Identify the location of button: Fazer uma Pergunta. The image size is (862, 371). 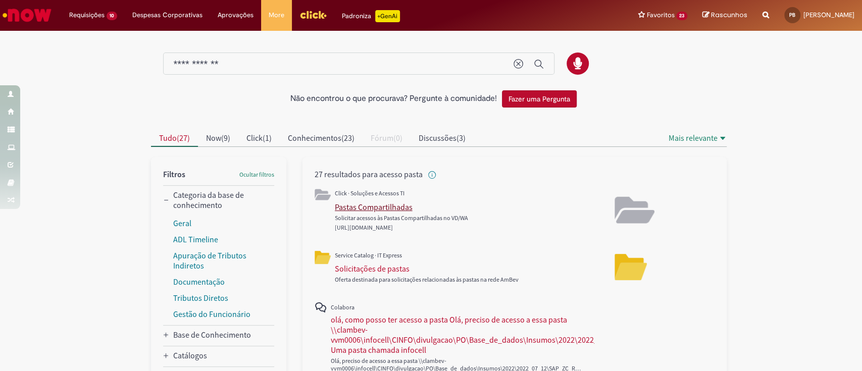
(539, 99).